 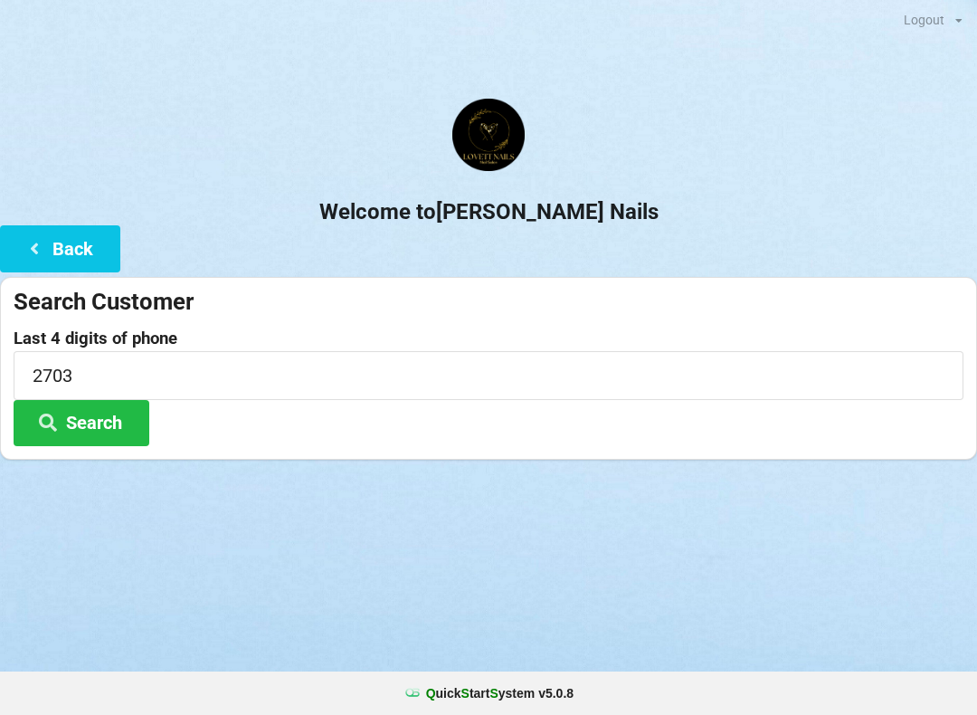 What do you see at coordinates (488, 375) in the screenshot?
I see `input: 0000` at bounding box center [488, 375].